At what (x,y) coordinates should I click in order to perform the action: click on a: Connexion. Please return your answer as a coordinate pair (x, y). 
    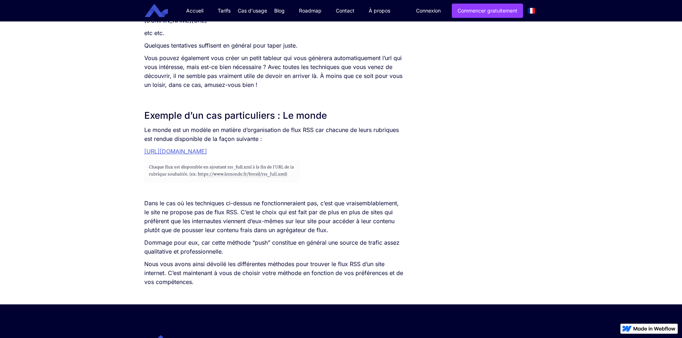
    Looking at the image, I should click on (428, 11).